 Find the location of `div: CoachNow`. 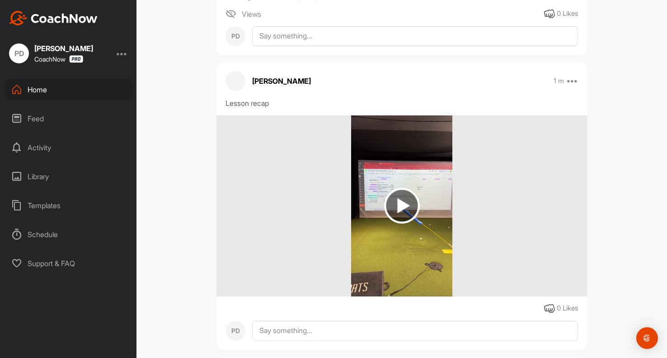

div: CoachNow is located at coordinates (59, 59).